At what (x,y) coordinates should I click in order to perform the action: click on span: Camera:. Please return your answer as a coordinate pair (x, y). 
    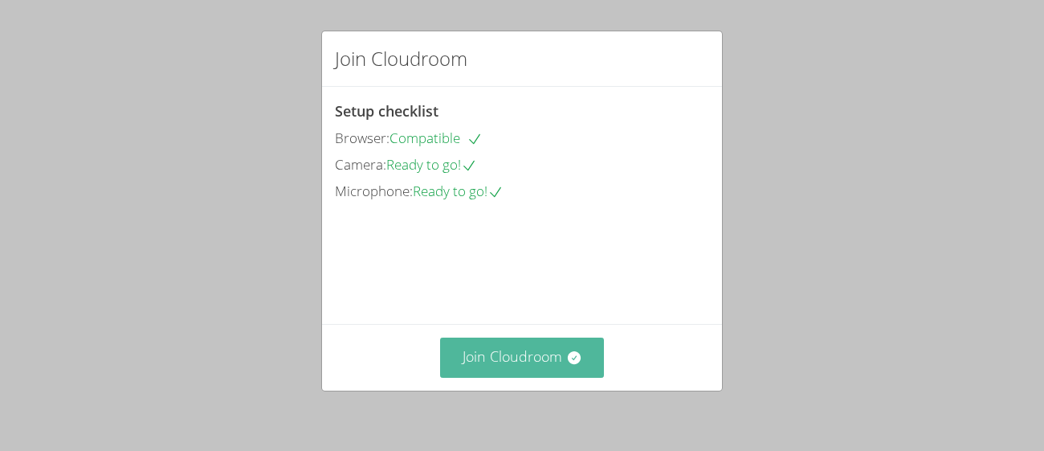
    Looking at the image, I should click on (361, 164).